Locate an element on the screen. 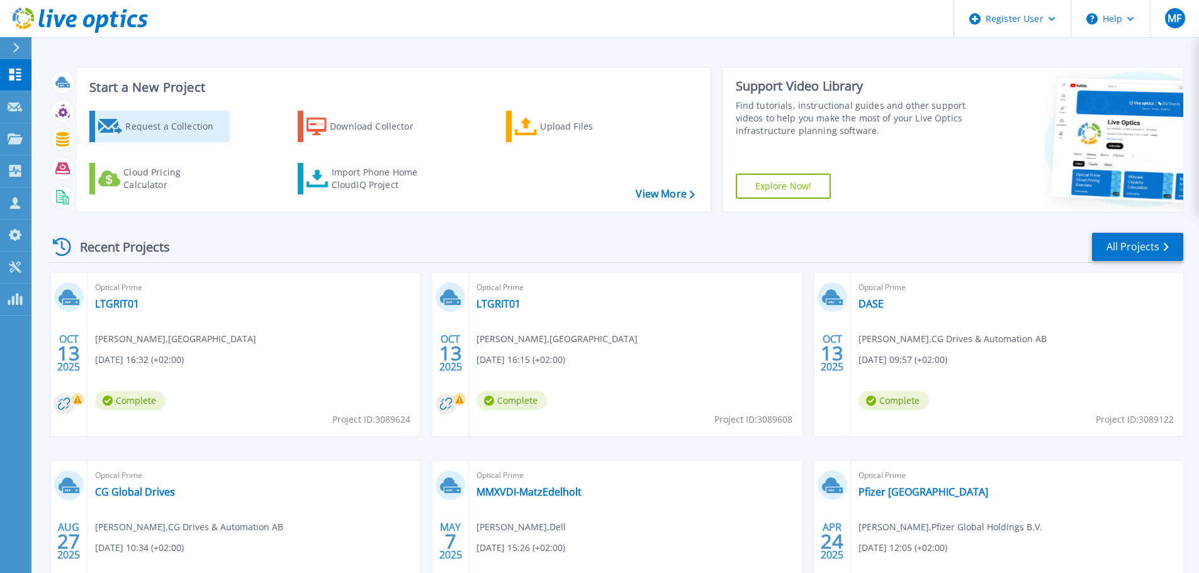 The height and width of the screenshot is (573, 1199). div: APR 2025 is located at coordinates (832, 541).